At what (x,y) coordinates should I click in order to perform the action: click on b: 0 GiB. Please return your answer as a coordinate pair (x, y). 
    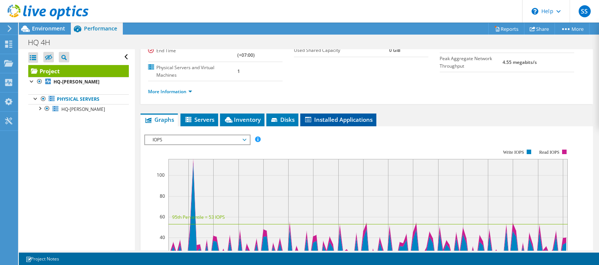
    Looking at the image, I should click on (395, 50).